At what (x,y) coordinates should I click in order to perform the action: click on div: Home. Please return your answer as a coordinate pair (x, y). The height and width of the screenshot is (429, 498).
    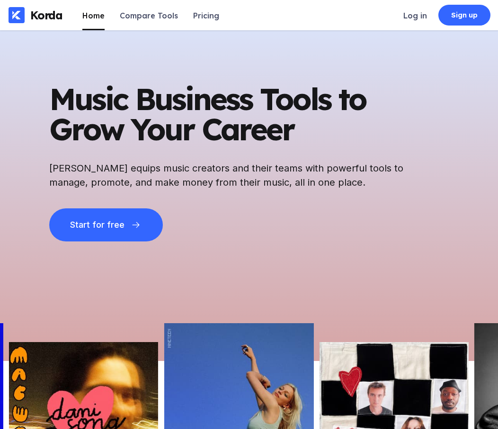
    Looking at the image, I should click on (93, 16).